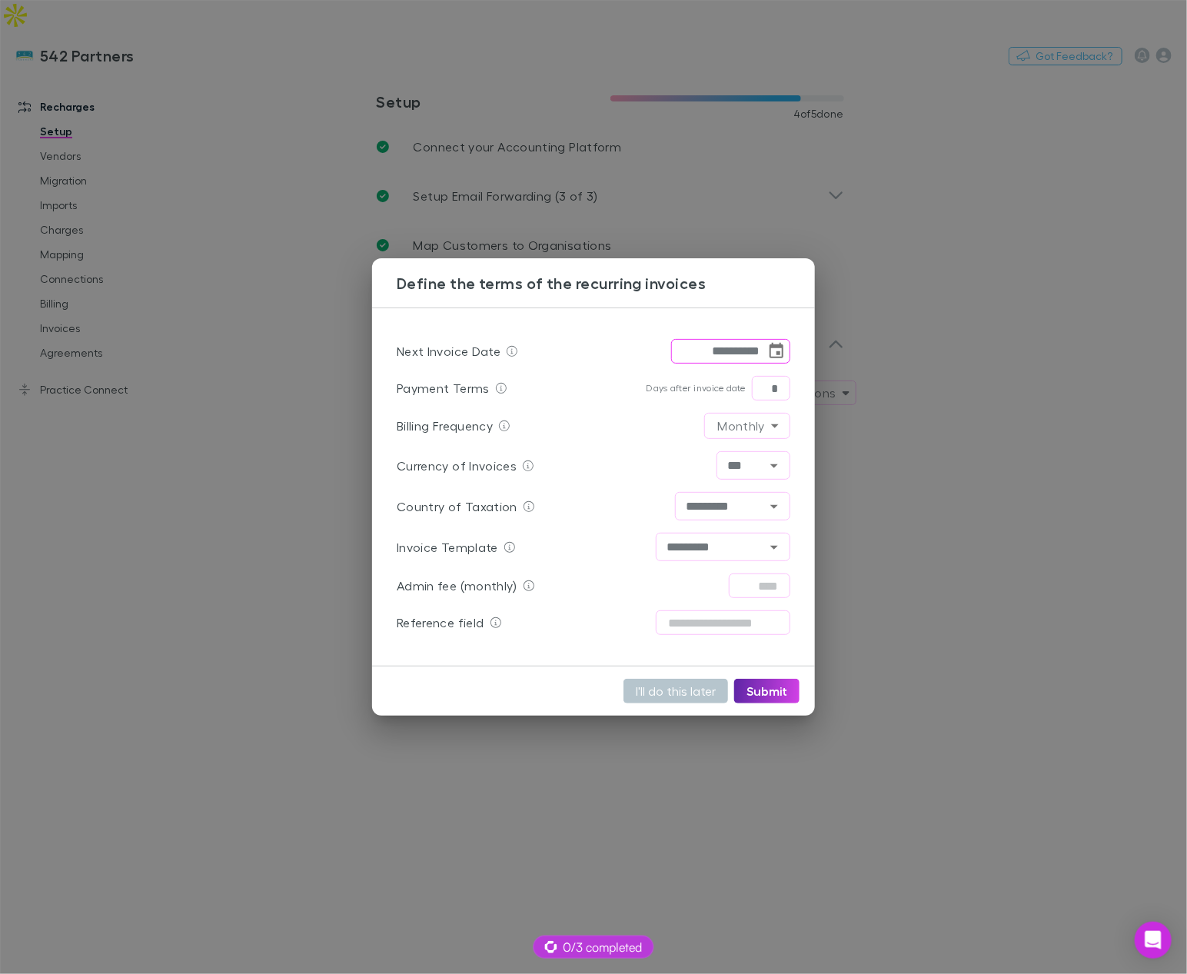 This screenshot has width=1187, height=974. I want to click on p: Invoice Template, so click(447, 547).